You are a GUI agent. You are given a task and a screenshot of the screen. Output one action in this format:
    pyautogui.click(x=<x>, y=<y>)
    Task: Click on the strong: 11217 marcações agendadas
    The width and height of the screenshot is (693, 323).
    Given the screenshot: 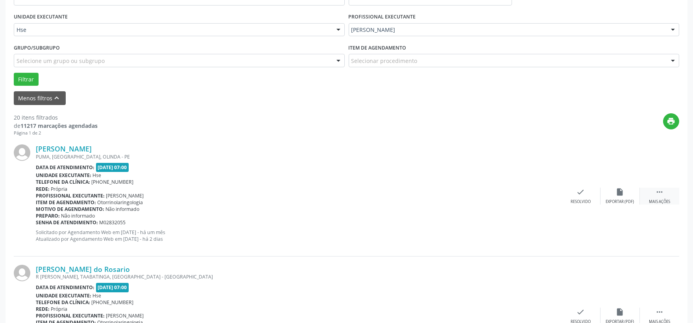 What is the action you would take?
    pyautogui.click(x=59, y=126)
    